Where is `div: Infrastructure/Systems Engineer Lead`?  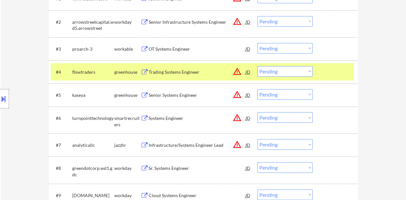
div: Infrastructure/Systems Engineer Lead is located at coordinates (197, 145).